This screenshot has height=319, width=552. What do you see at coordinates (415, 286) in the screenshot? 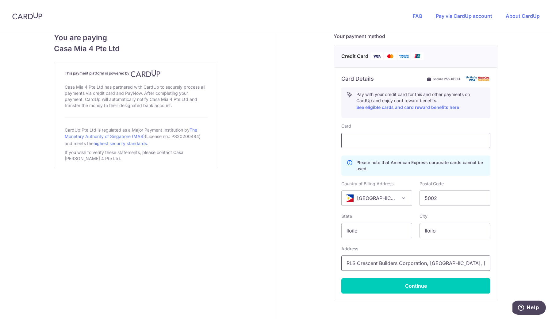
I see `button: Continue` at bounding box center [415, 286].